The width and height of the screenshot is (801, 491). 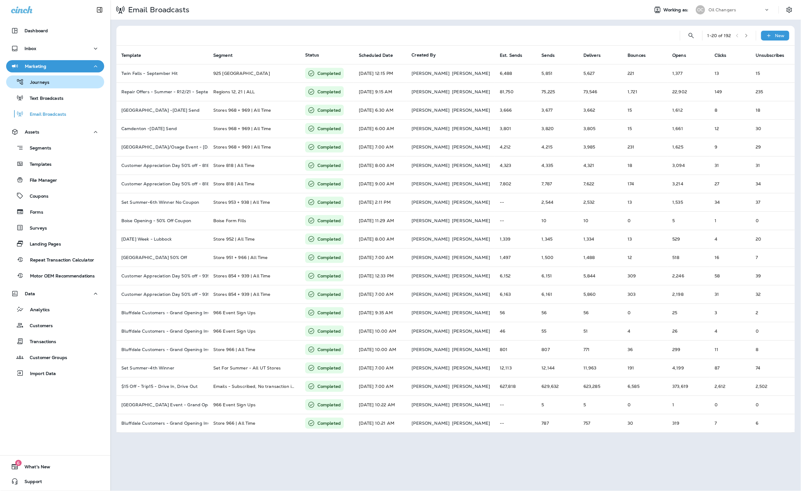 What do you see at coordinates (55, 325) in the screenshot?
I see `button: Customers` at bounding box center [55, 325].